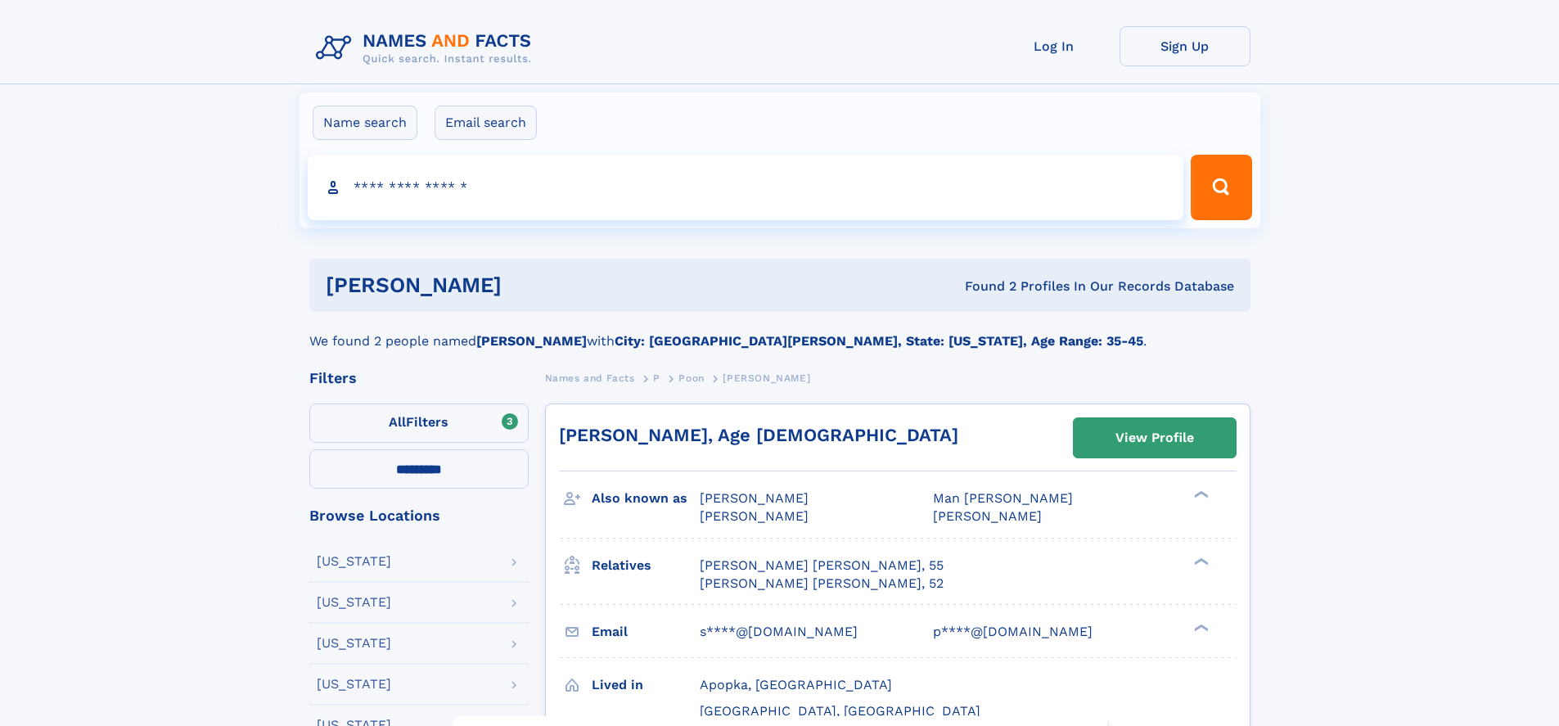 The image size is (1559, 726). What do you see at coordinates (419, 423) in the screenshot?
I see `label: Filters` at bounding box center [419, 423].